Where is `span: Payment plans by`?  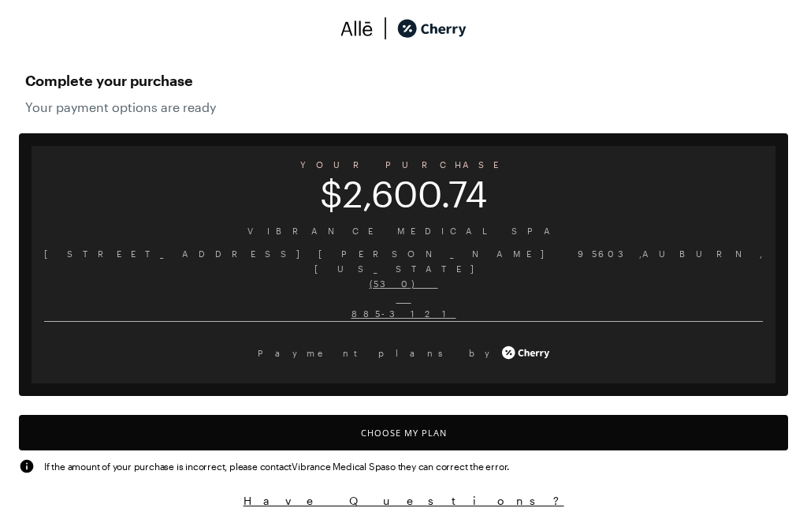
span: Payment plans by is located at coordinates (378, 352).